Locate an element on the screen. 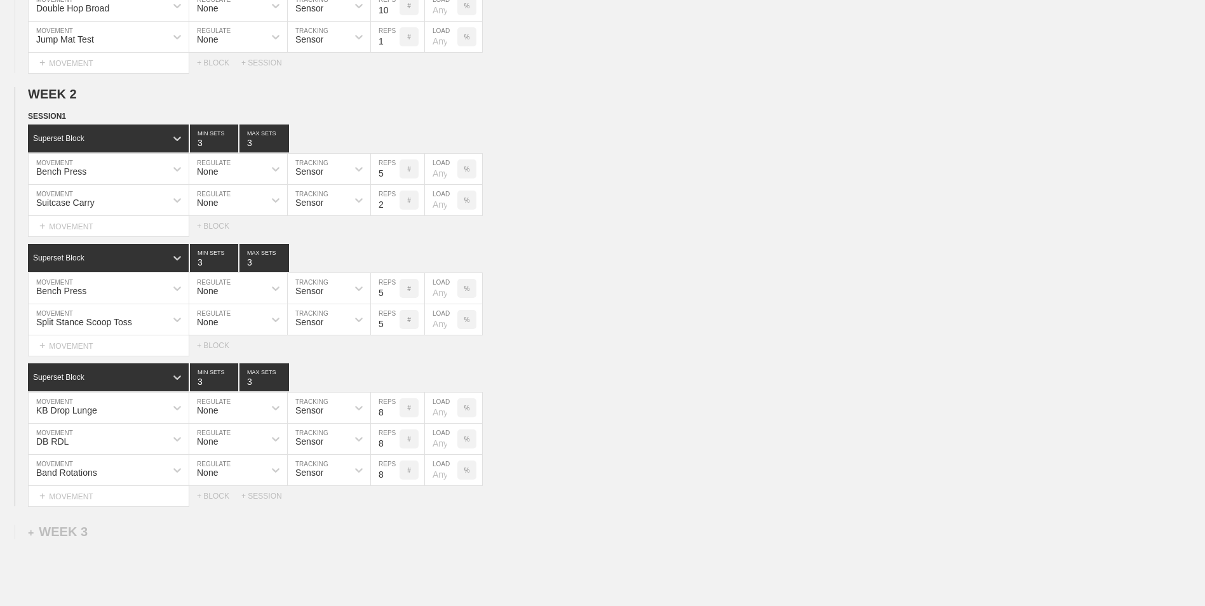 This screenshot has height=606, width=1205. div: WEEK 3 is located at coordinates (58, 532).